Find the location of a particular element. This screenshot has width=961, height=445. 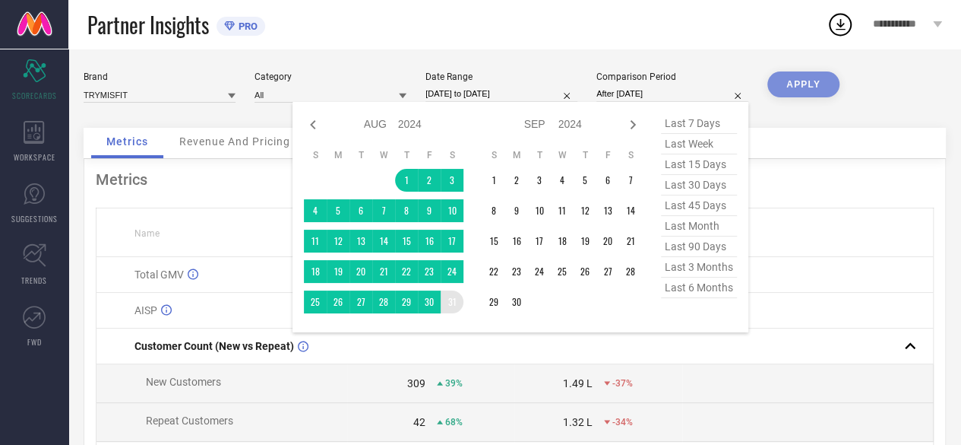

td: Wed Aug 14 2024 is located at coordinates (384, 241).